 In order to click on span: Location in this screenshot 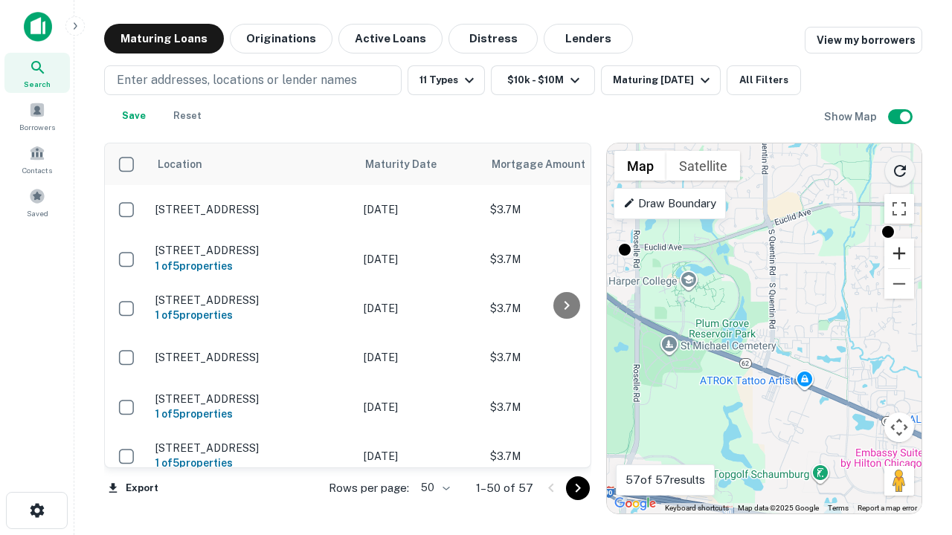, I will do `click(179, 164)`.